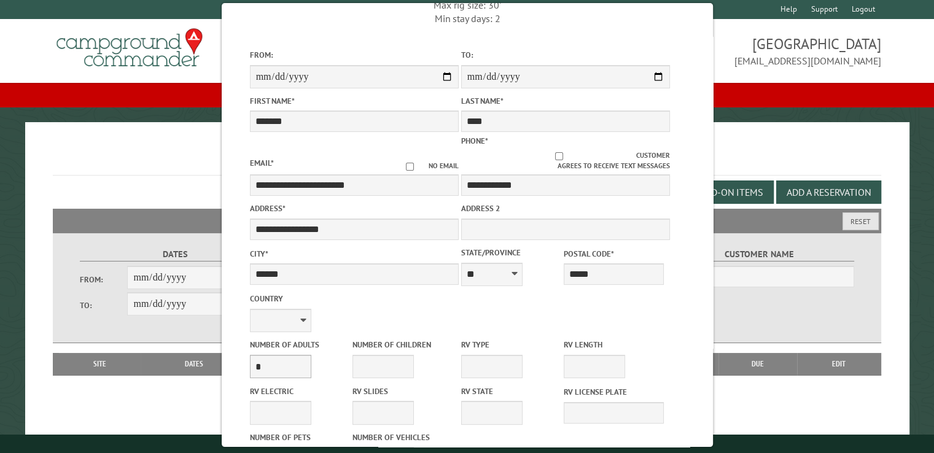 The image size is (934, 453). Describe the element at coordinates (467, 158) in the screenshot. I see `h1: Reservations` at that location.